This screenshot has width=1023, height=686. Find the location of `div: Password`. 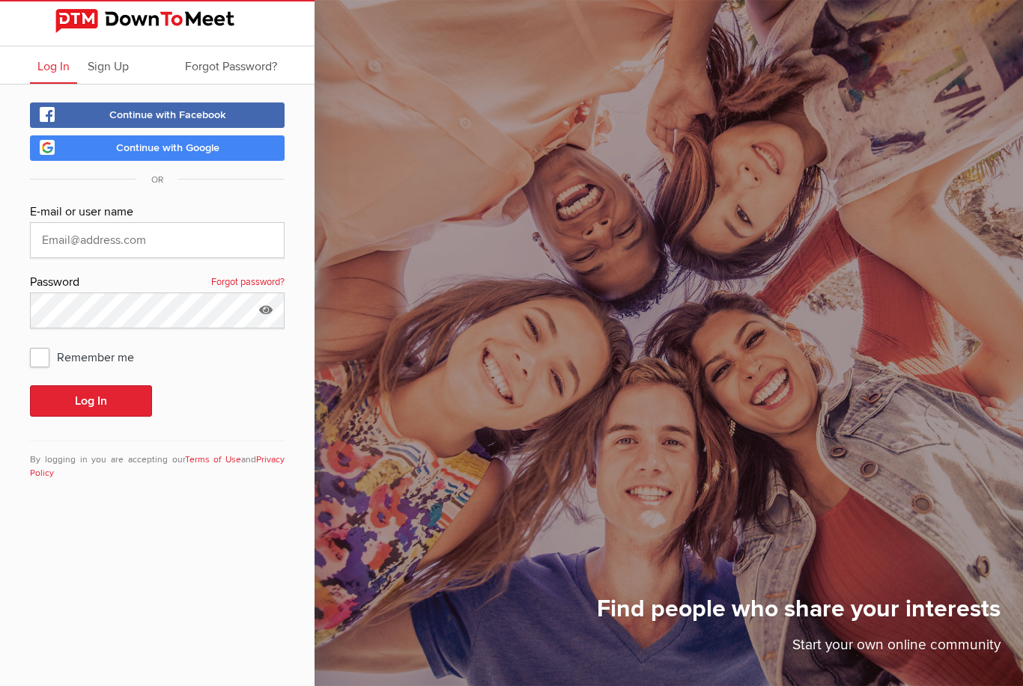

div: Password is located at coordinates (157, 283).